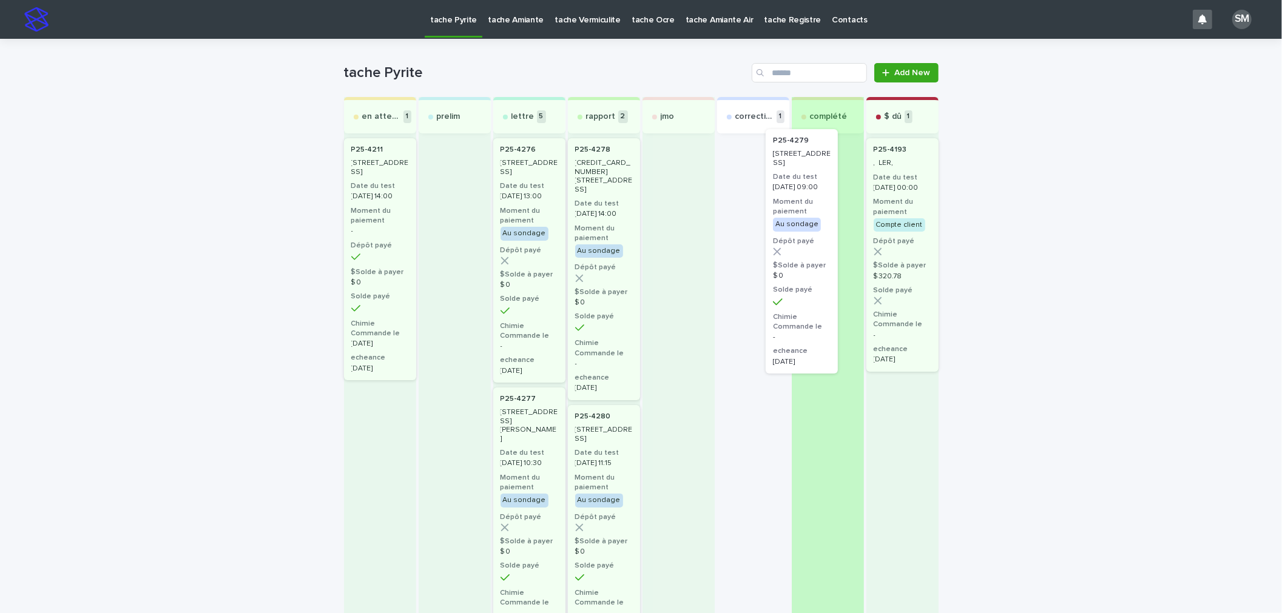 This screenshot has width=1282, height=613. I want to click on p: correction exp, so click(755, 116).